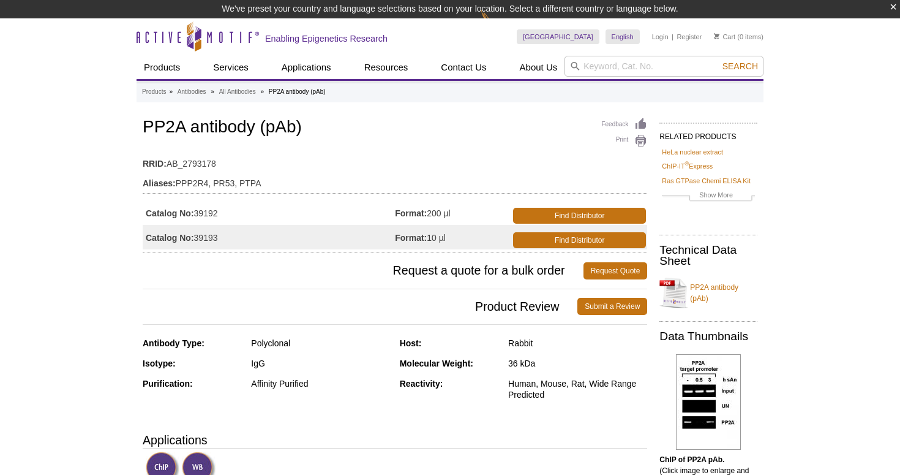 This screenshot has width=900, height=475. What do you see at coordinates (437, 363) in the screenshot?
I see `strong: Molecular Weight:` at bounding box center [437, 363].